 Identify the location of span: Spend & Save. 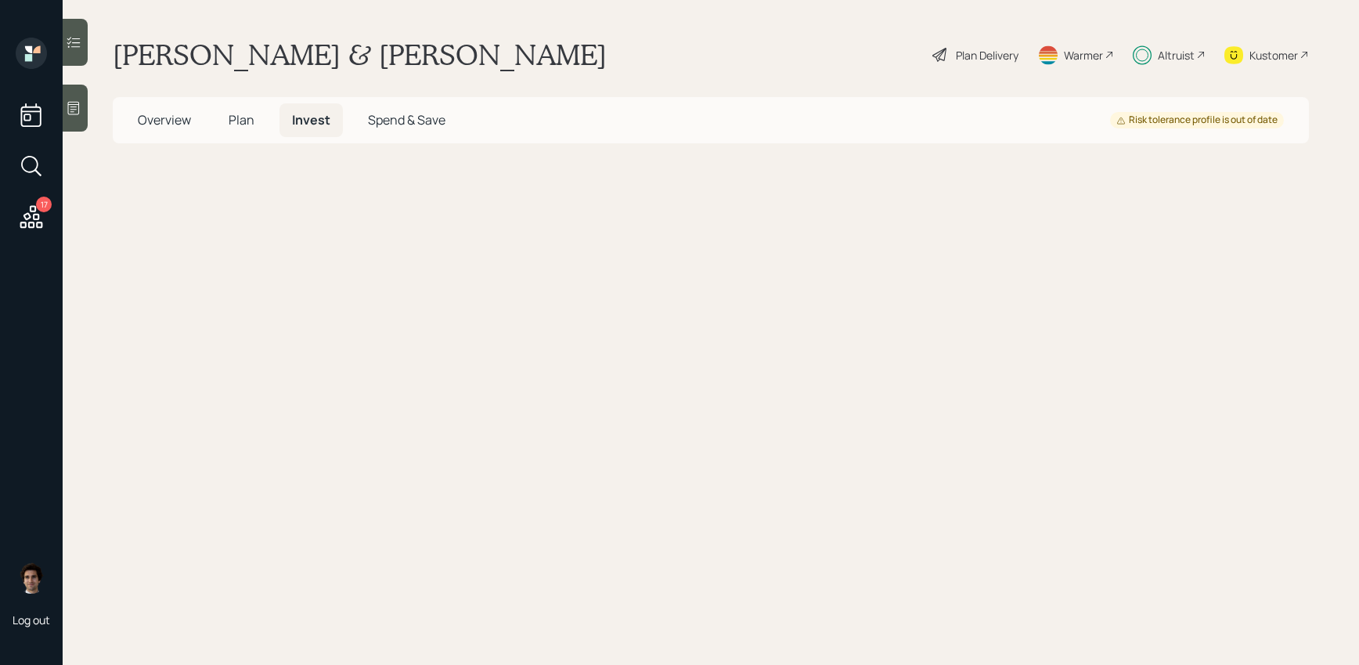
(406, 120).